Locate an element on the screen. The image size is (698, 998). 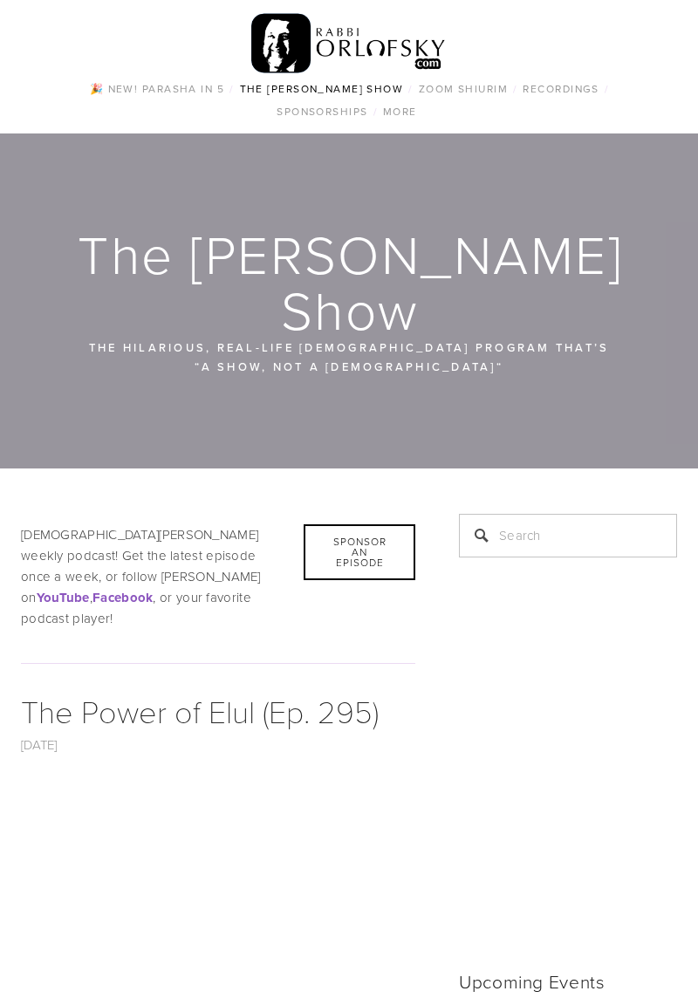
a: Facebook is located at coordinates (122, 596).